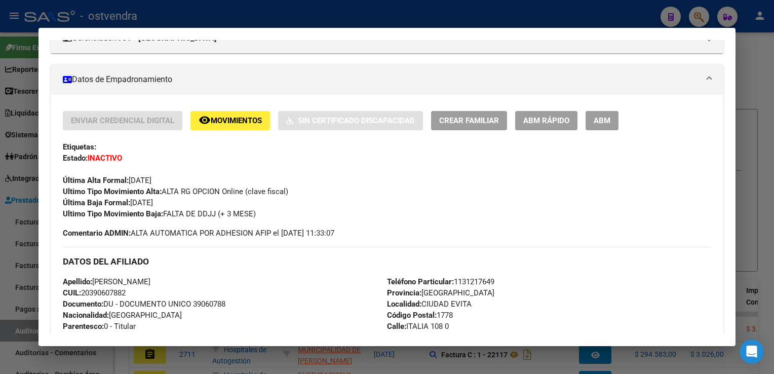 The width and height of the screenshot is (774, 374). Describe the element at coordinates (418, 326) in the screenshot. I see `span: ITALIA 108 0` at that location.